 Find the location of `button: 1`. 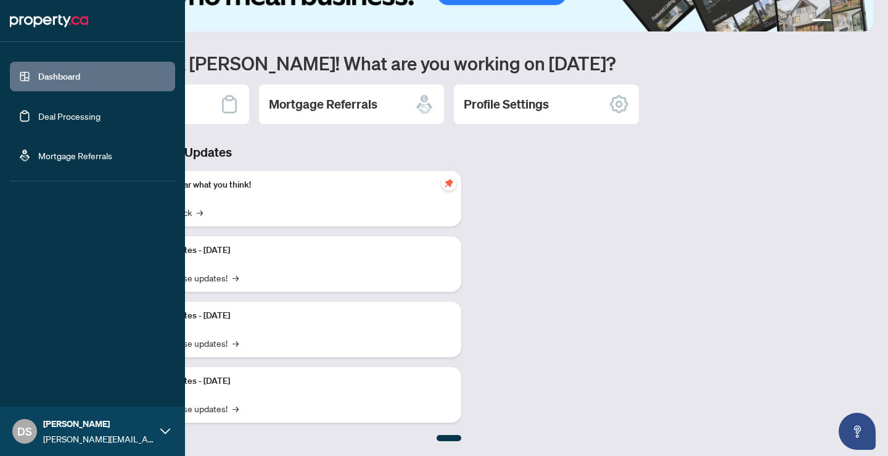

button: 1 is located at coordinates (822, 22).